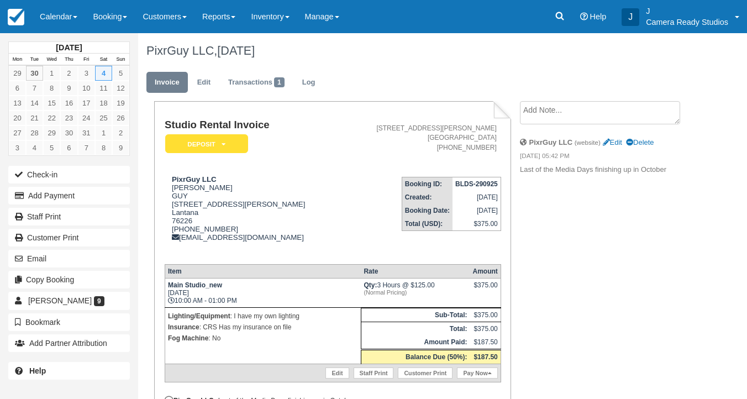  I want to click on a: Help, so click(69, 371).